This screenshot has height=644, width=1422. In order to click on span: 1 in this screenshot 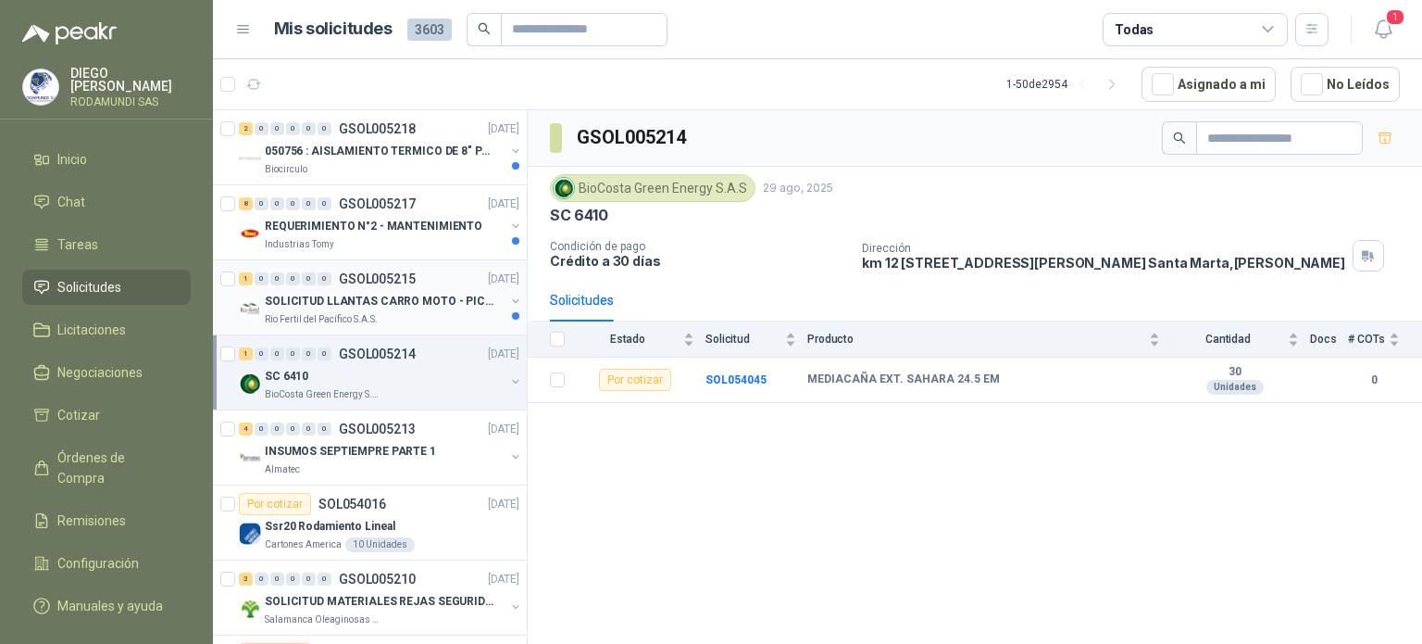, I will do `click(1395, 17)`.